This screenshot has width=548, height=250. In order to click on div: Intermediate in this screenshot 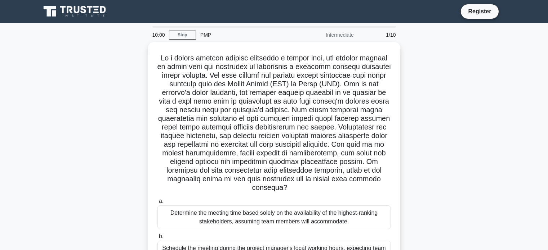, I will do `click(326, 35)`.